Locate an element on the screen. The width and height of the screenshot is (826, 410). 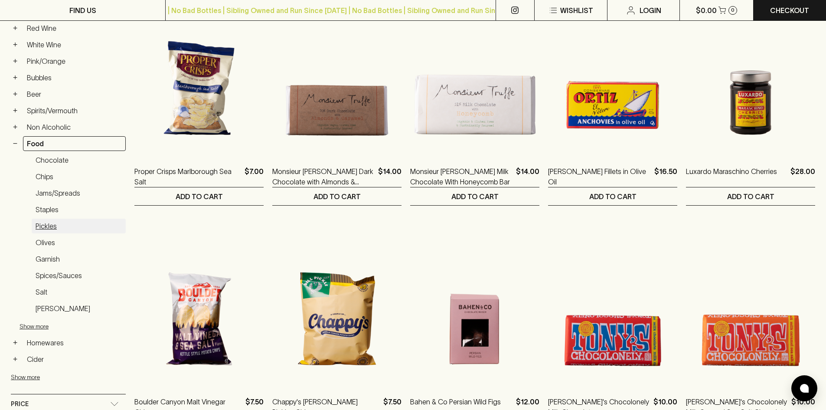
a: Non Alcoholic is located at coordinates (74, 127).